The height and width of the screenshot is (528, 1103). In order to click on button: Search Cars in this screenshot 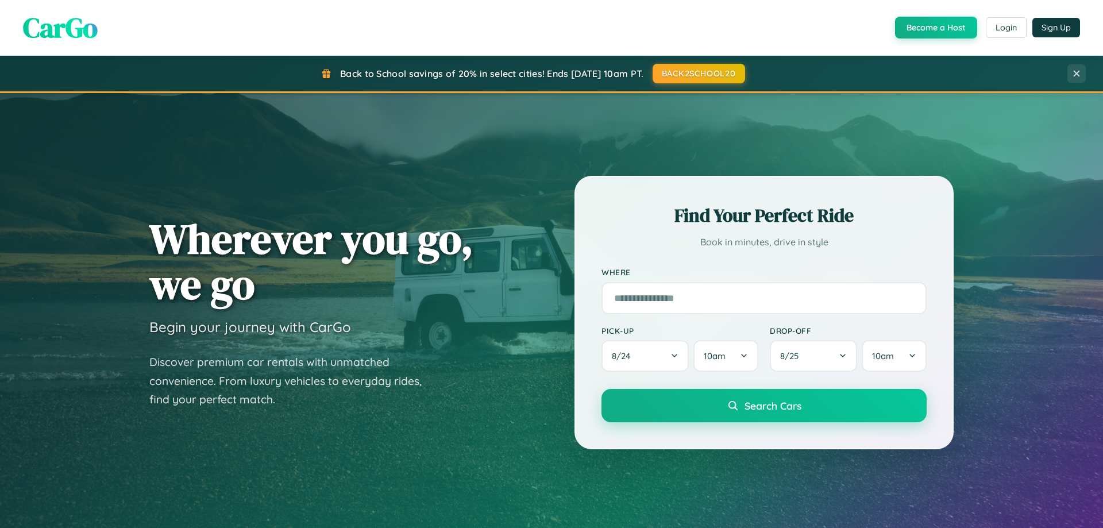, I will do `click(764, 406)`.